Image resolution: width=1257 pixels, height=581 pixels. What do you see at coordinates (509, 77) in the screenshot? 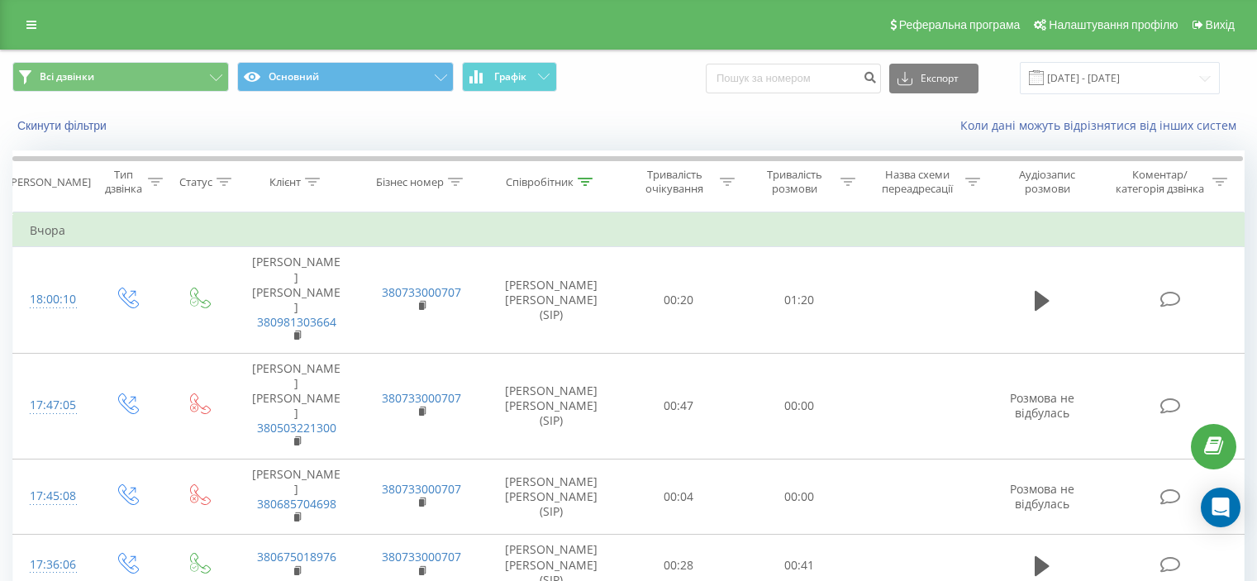
I see `button: Графік` at bounding box center [509, 77].